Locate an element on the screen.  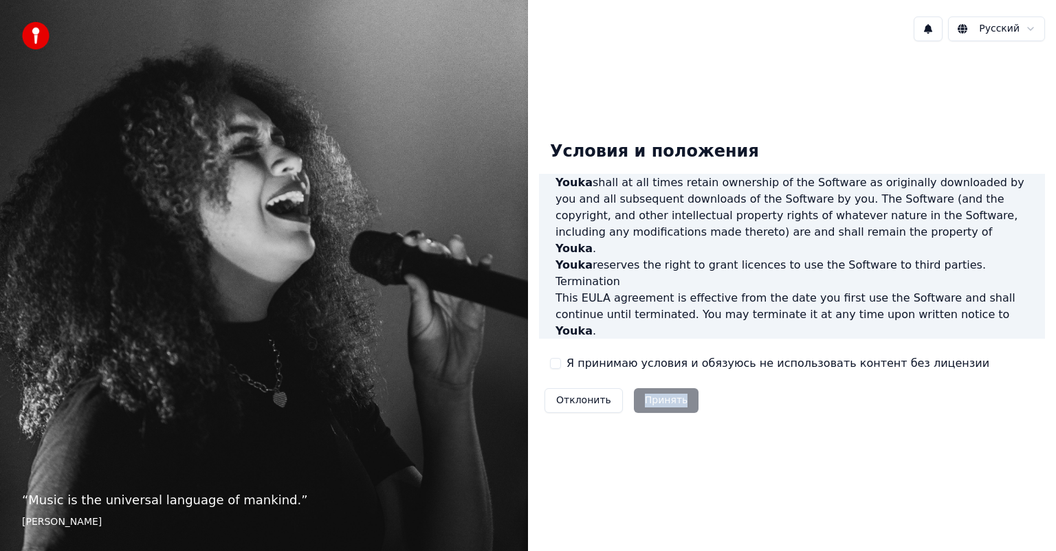
p: shall at all times retain ownership of the Software as originally downloaded by you and all subse... is located at coordinates (792, 216).